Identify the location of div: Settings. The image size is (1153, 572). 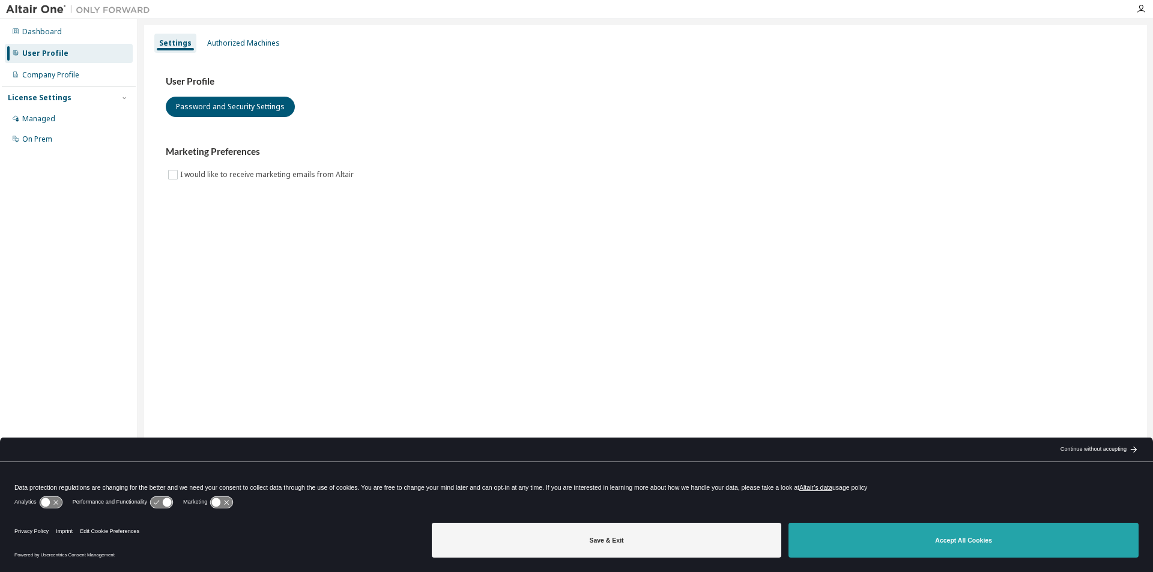
(175, 43).